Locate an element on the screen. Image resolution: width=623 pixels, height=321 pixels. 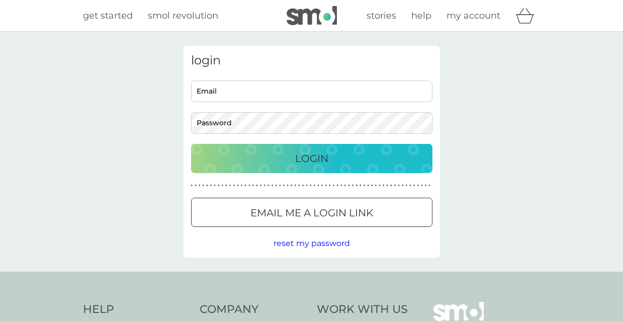
span: smol revolution is located at coordinates (183, 16).